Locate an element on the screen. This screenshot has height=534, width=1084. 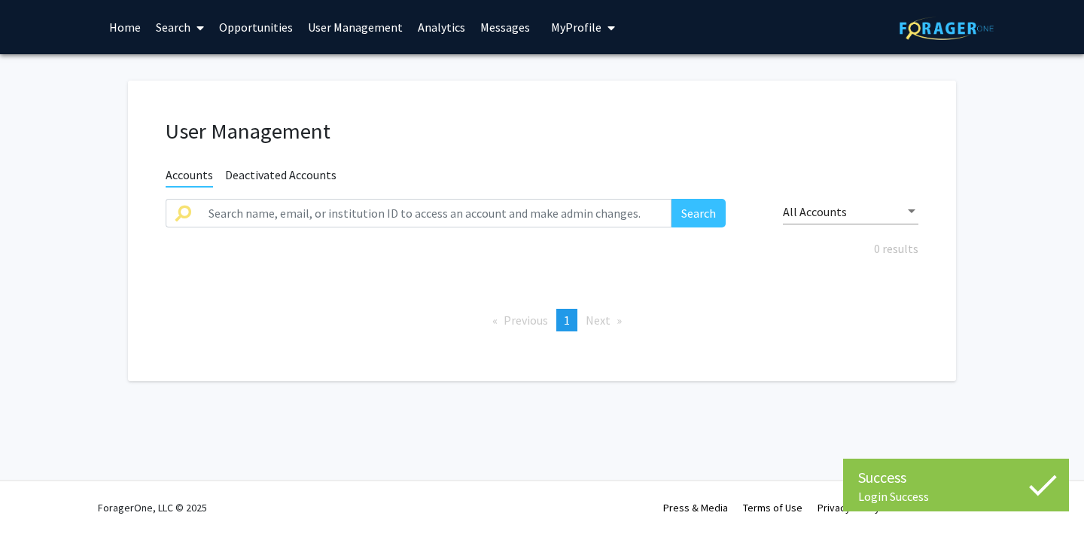
ul: Pagination is located at coordinates (542, 320).